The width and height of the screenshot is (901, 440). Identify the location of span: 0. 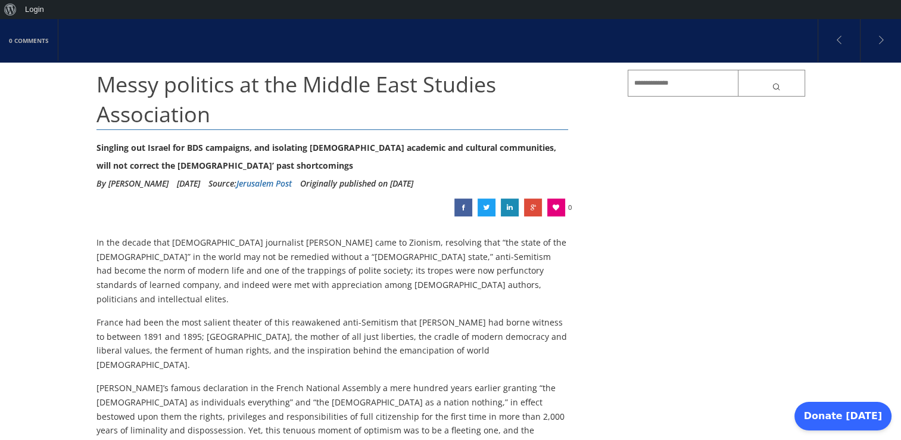
(570, 207).